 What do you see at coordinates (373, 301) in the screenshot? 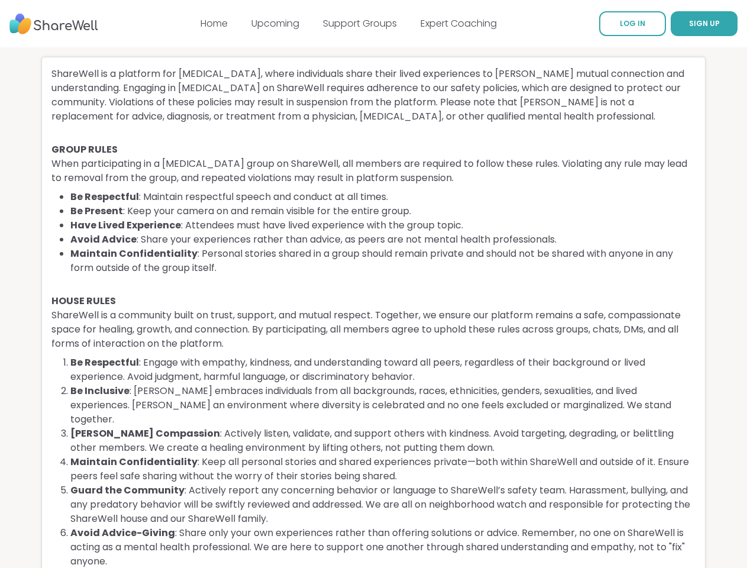
I see `h4: HOUSE RULES` at bounding box center [373, 301].